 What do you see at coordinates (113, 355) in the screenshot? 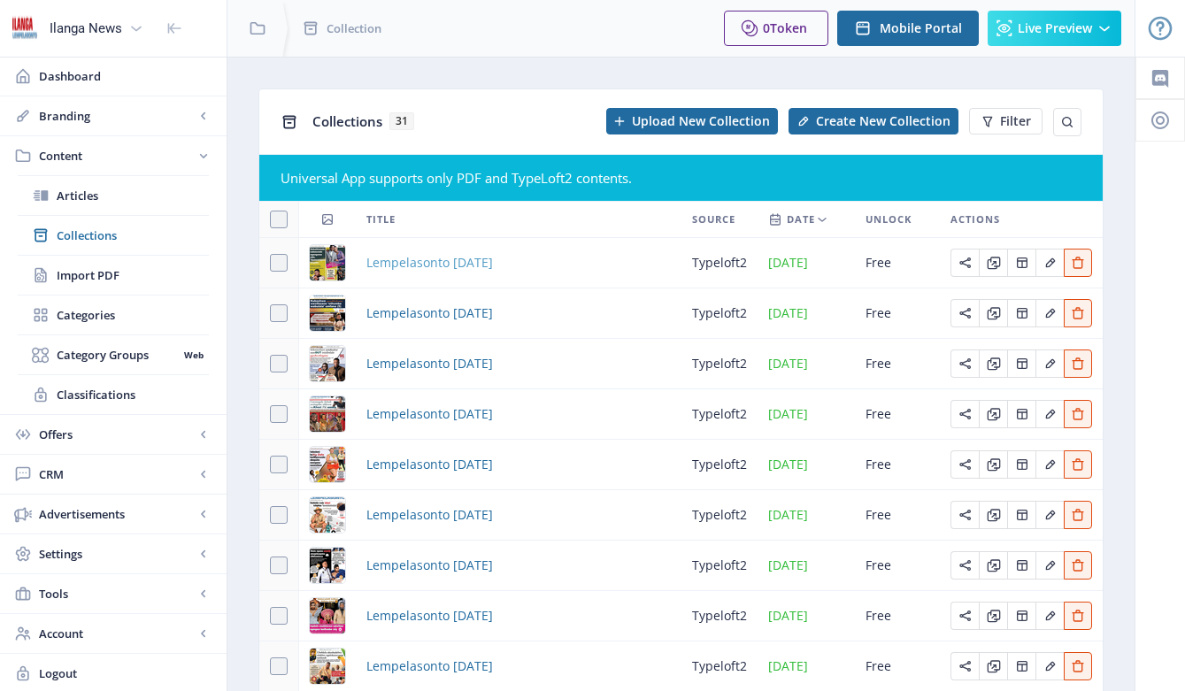
I see `a: Category GroupsWeb` at bounding box center [113, 355].